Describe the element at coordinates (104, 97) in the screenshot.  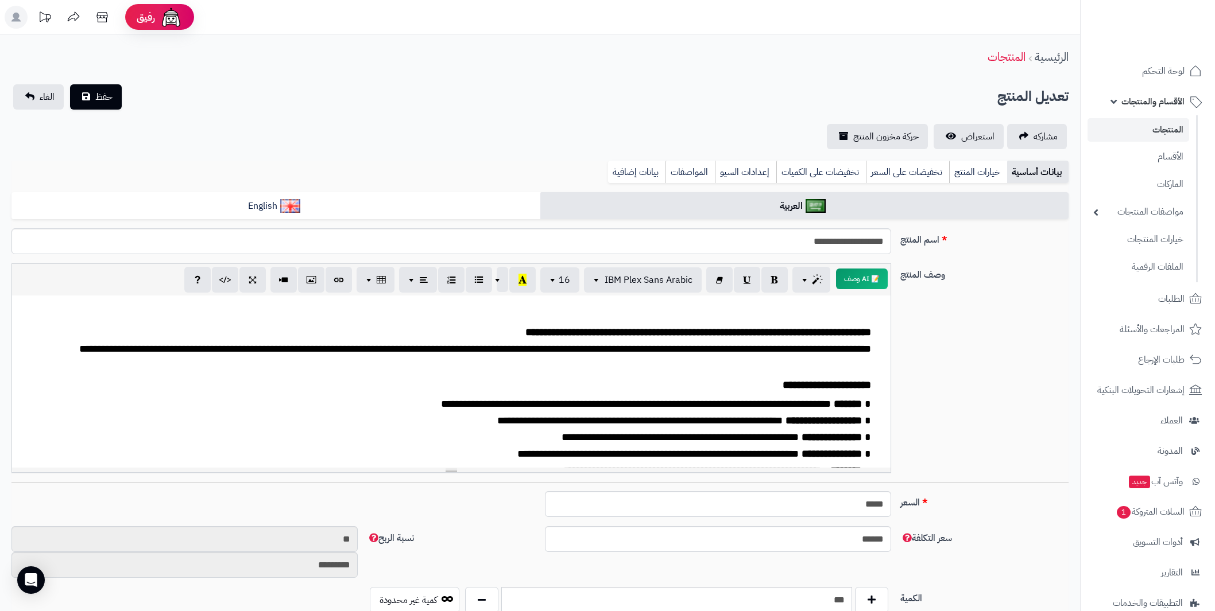
I see `span: حفظ` at that location.